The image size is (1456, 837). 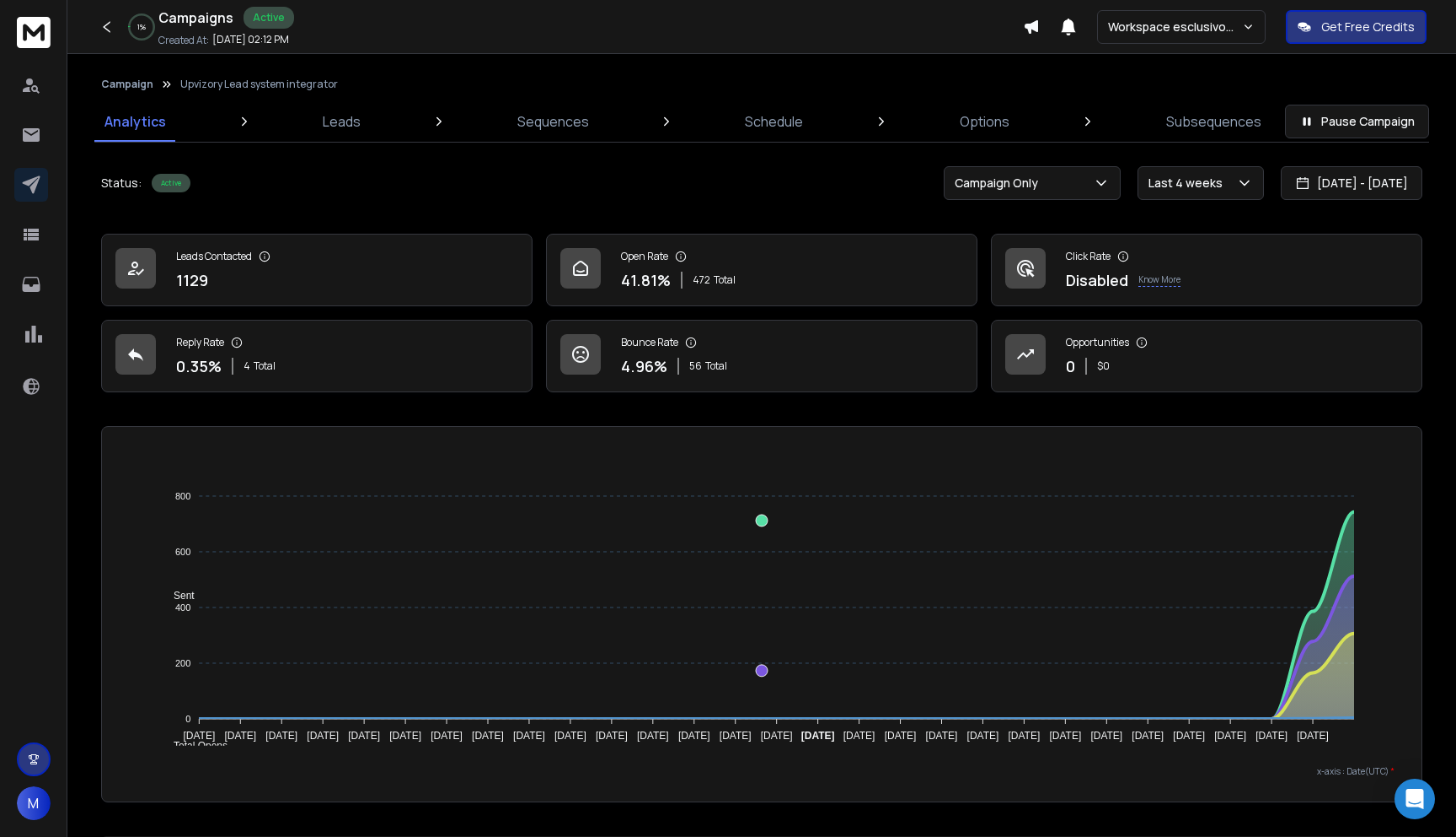 What do you see at coordinates (183, 552) in the screenshot?
I see `tspan: 600` at bounding box center [183, 552].